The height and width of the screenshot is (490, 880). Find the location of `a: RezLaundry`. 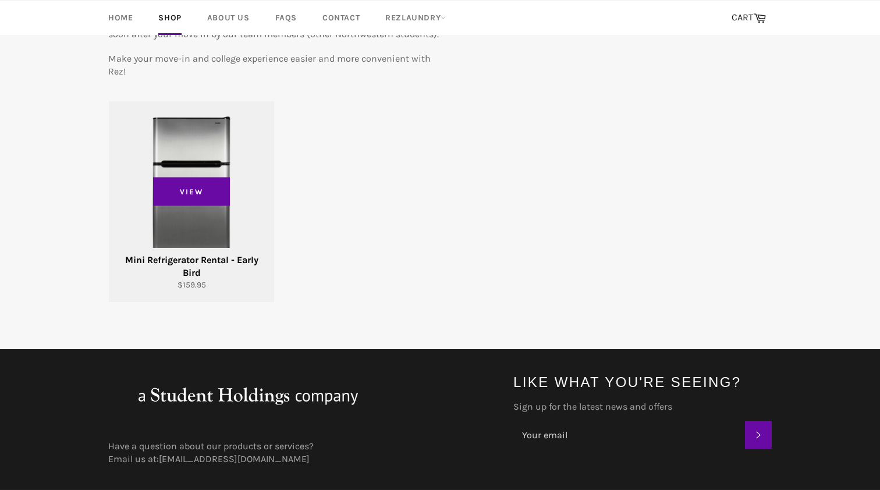

a: RezLaundry is located at coordinates (415, 17).